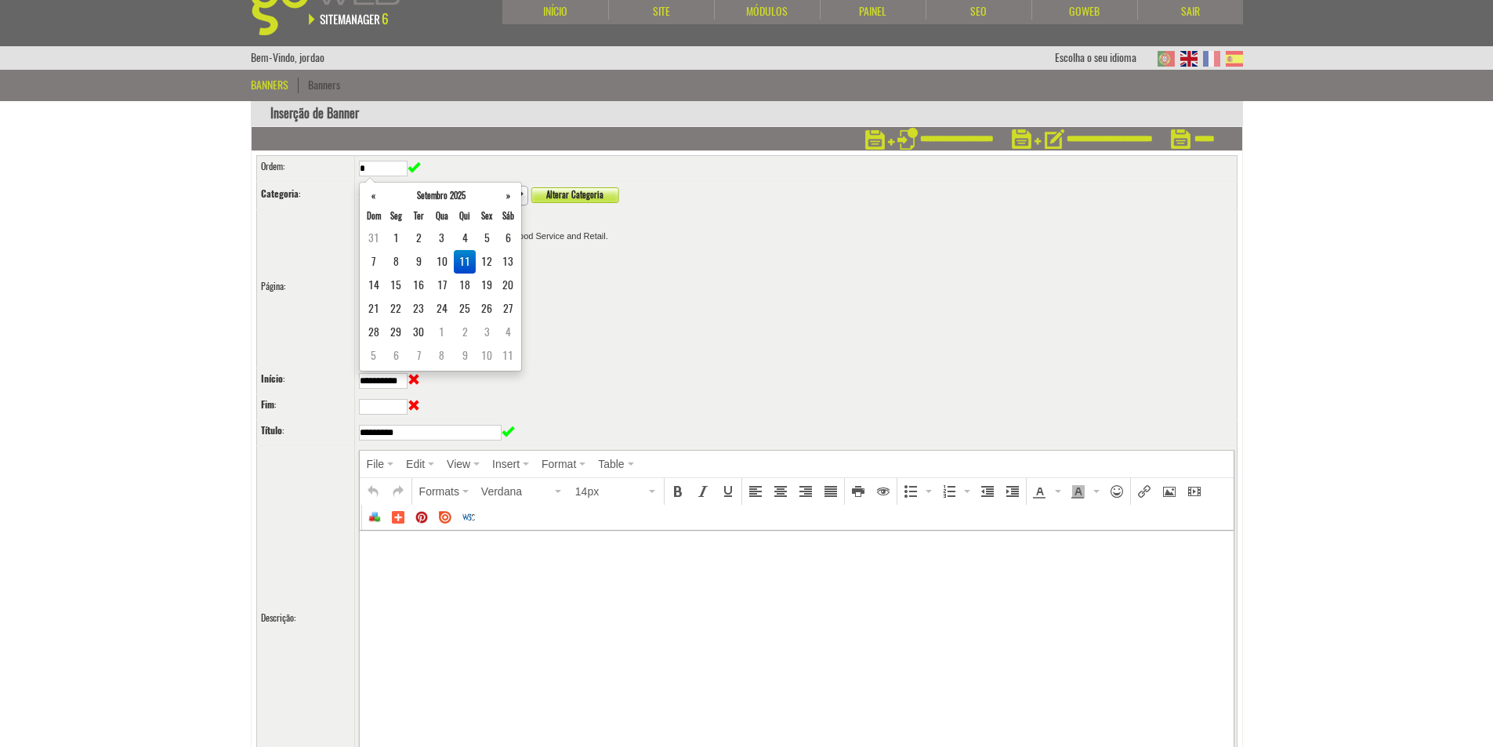 The width and height of the screenshot is (1493, 747). What do you see at coordinates (396, 356) in the screenshot?
I see `td: 6` at bounding box center [396, 356].